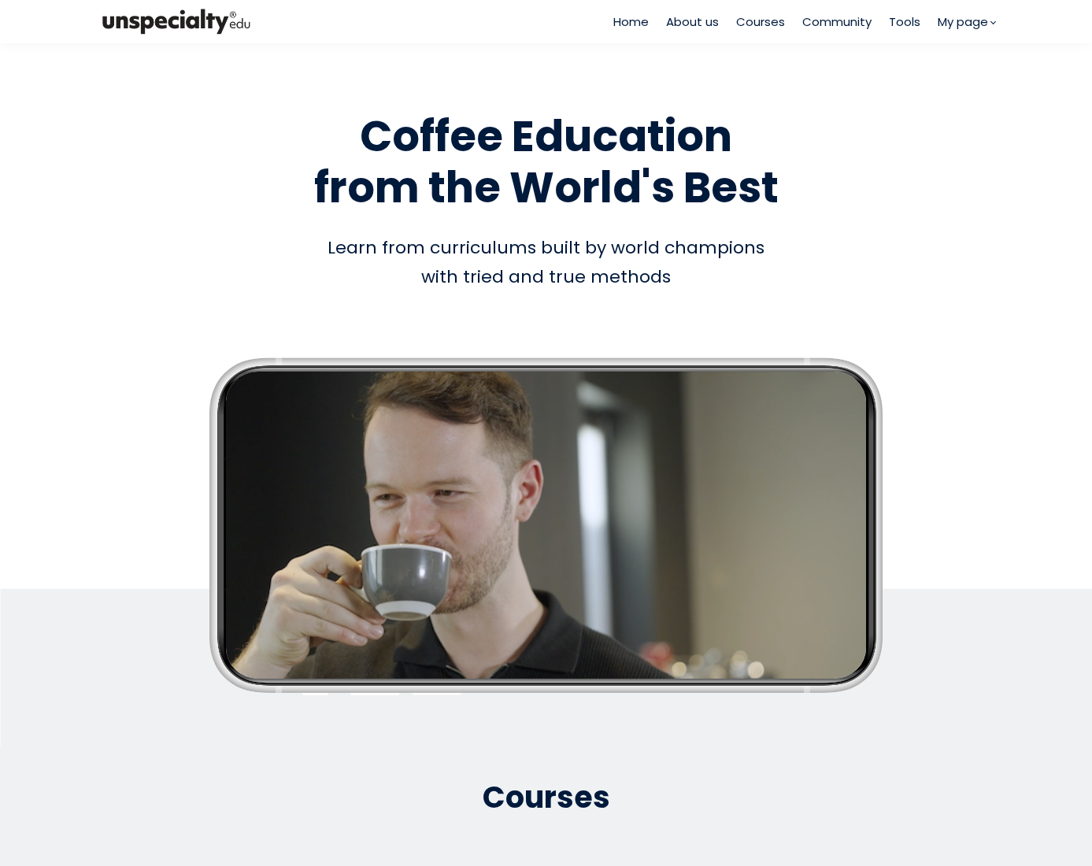 Image resolution: width=1092 pixels, height=866 pixels. I want to click on a: Courses, so click(760, 21).